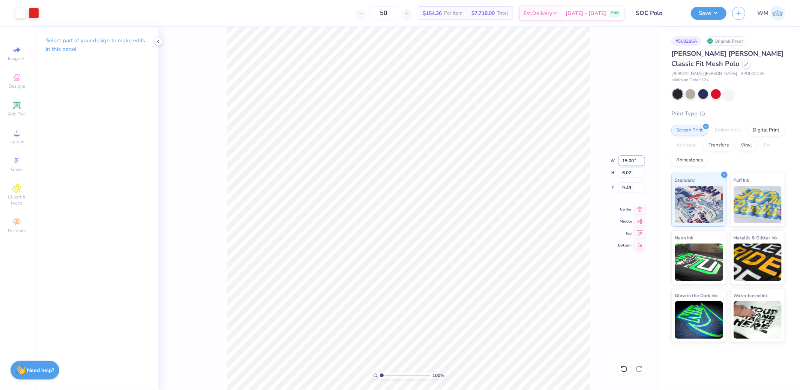 The height and width of the screenshot is (390, 800). What do you see at coordinates (625, 222) in the screenshot?
I see `span: Middle` at bounding box center [625, 222].